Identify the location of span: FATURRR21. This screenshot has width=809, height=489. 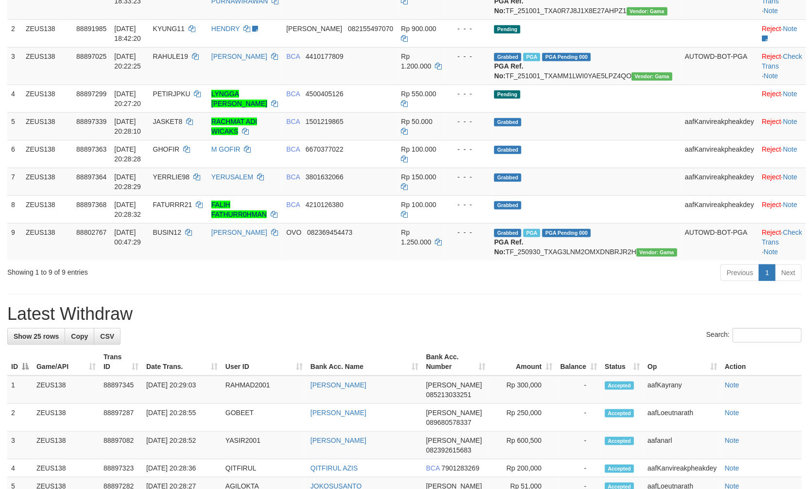
(172, 204).